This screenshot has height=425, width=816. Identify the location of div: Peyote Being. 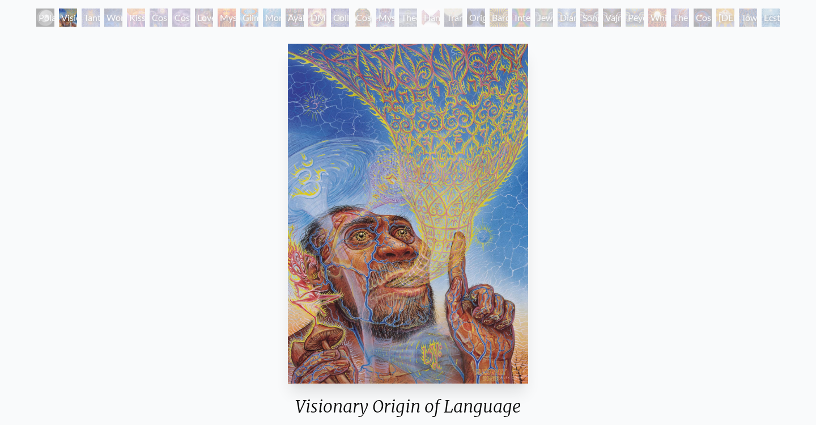
(635, 18).